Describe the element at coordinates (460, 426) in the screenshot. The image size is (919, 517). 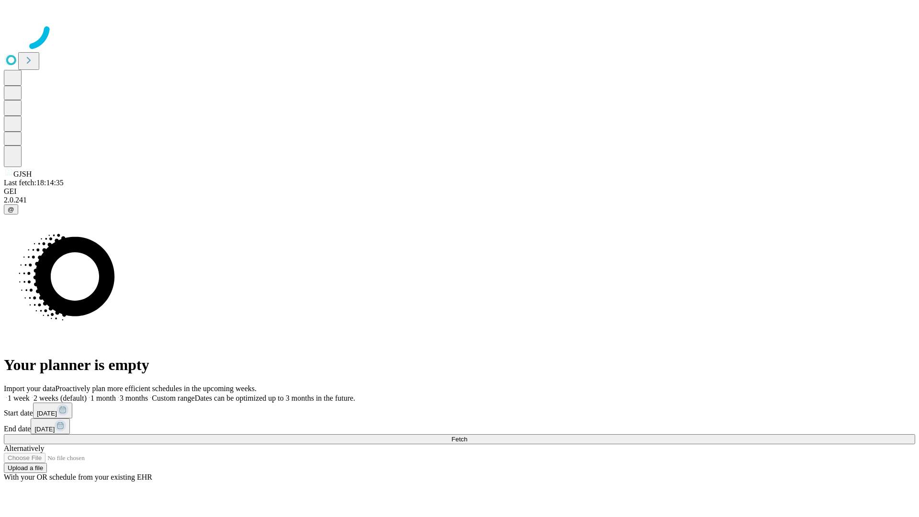
I see `div: End date` at that location.